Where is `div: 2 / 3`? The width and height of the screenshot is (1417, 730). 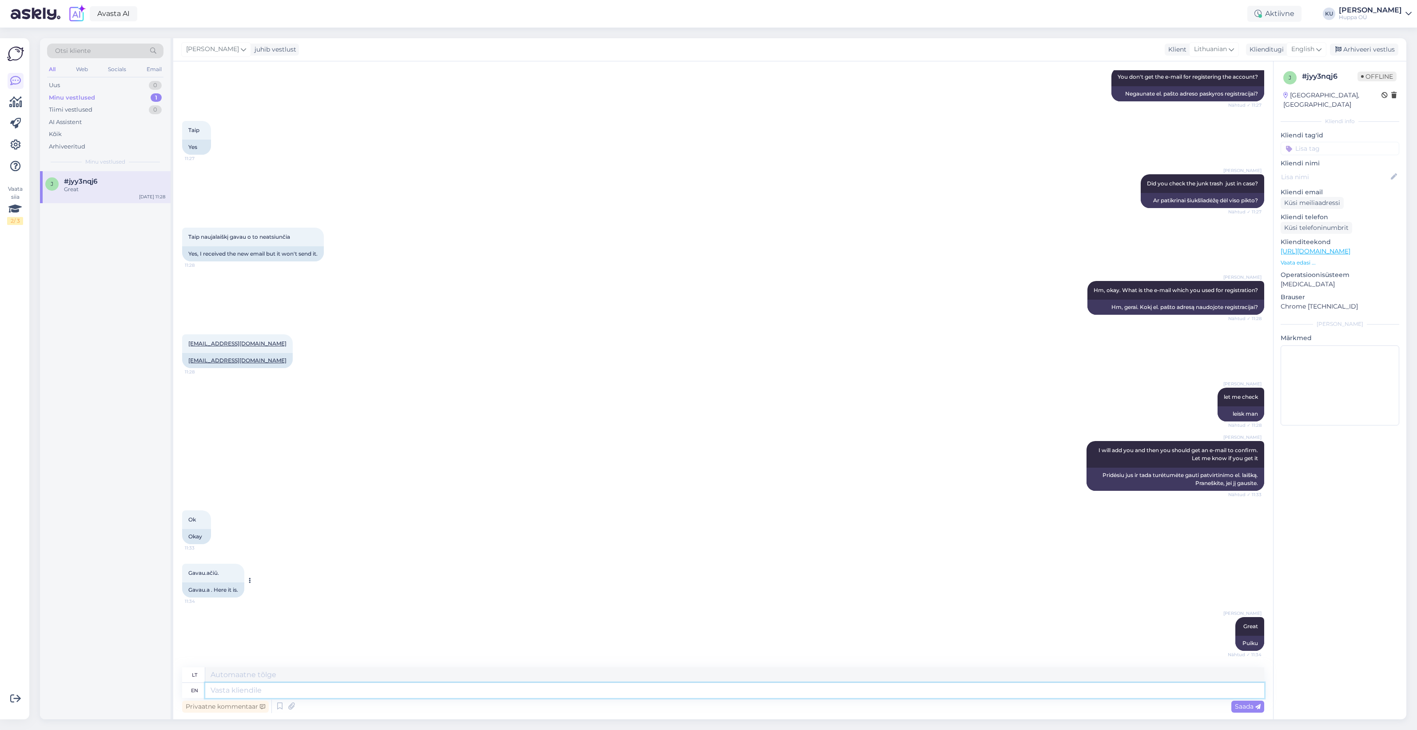 div: 2 / 3 is located at coordinates (15, 221).